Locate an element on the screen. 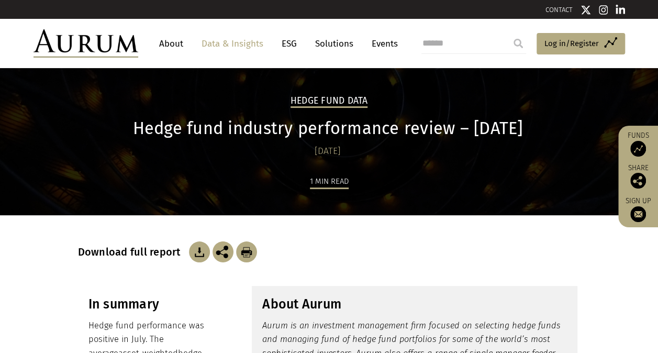 This screenshot has width=658, height=353. input: Submit is located at coordinates (518, 43).